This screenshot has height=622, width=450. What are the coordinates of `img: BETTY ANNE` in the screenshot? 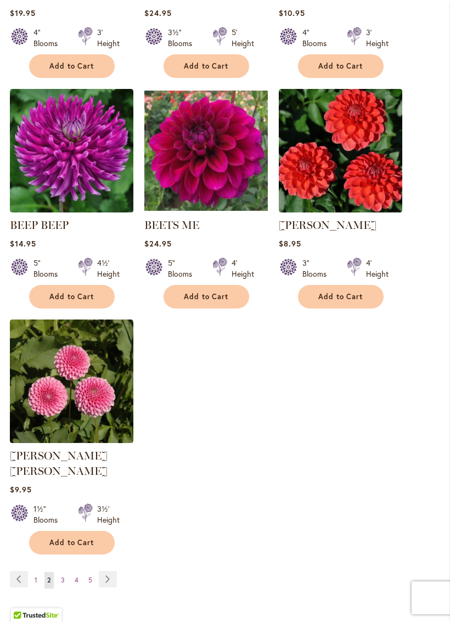 It's located at (71, 381).